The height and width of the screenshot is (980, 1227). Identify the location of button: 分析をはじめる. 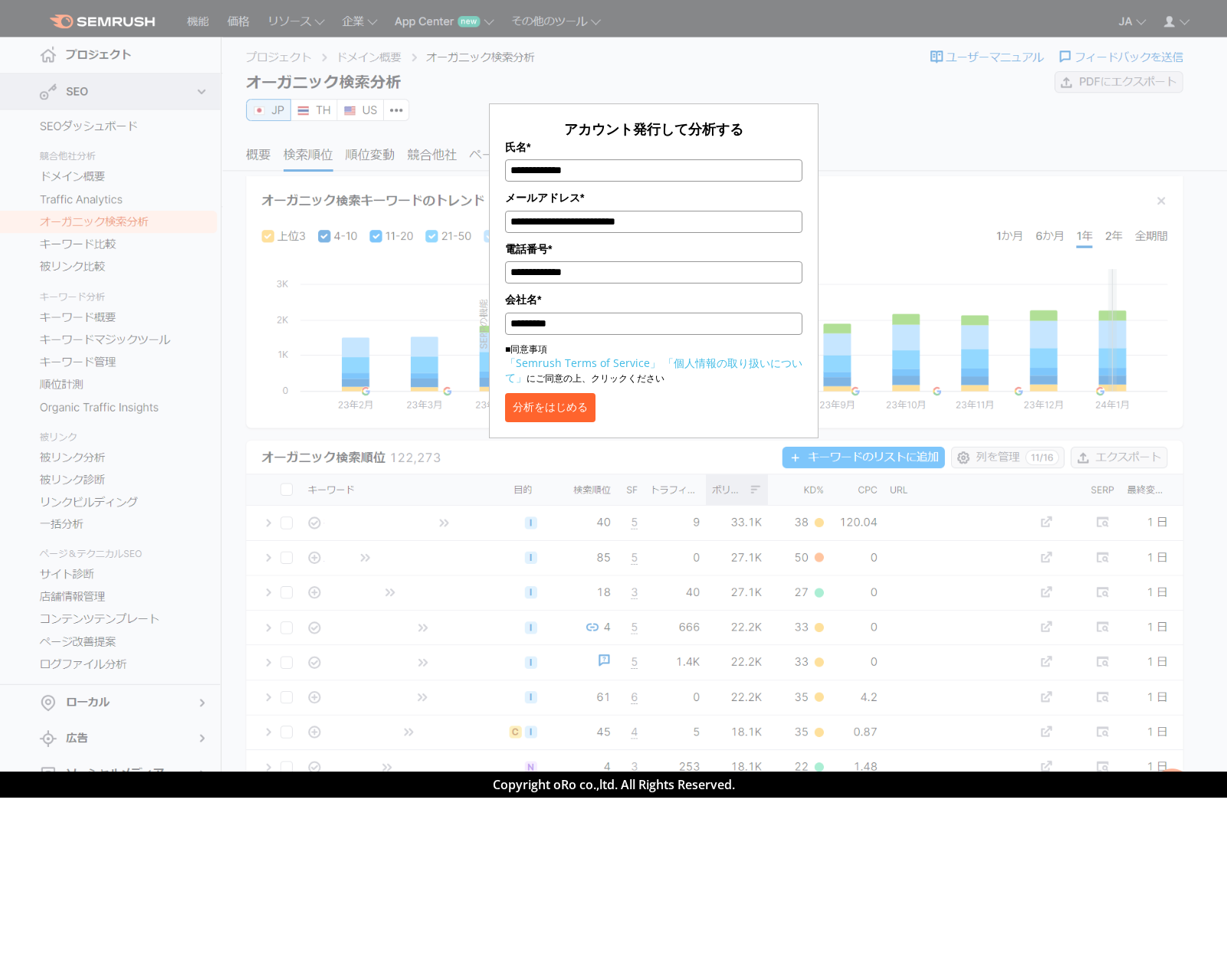
(550, 408).